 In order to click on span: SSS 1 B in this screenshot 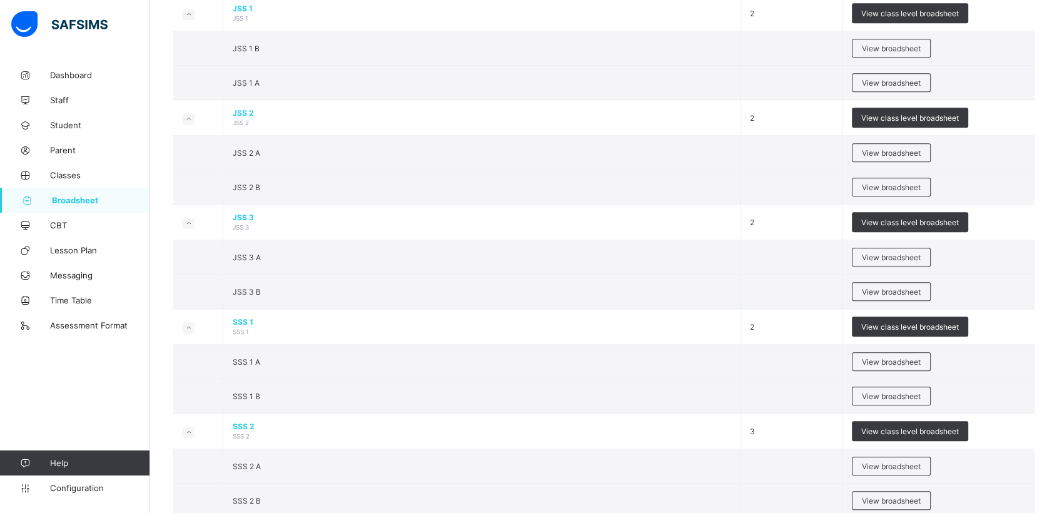, I will do `click(246, 396)`.